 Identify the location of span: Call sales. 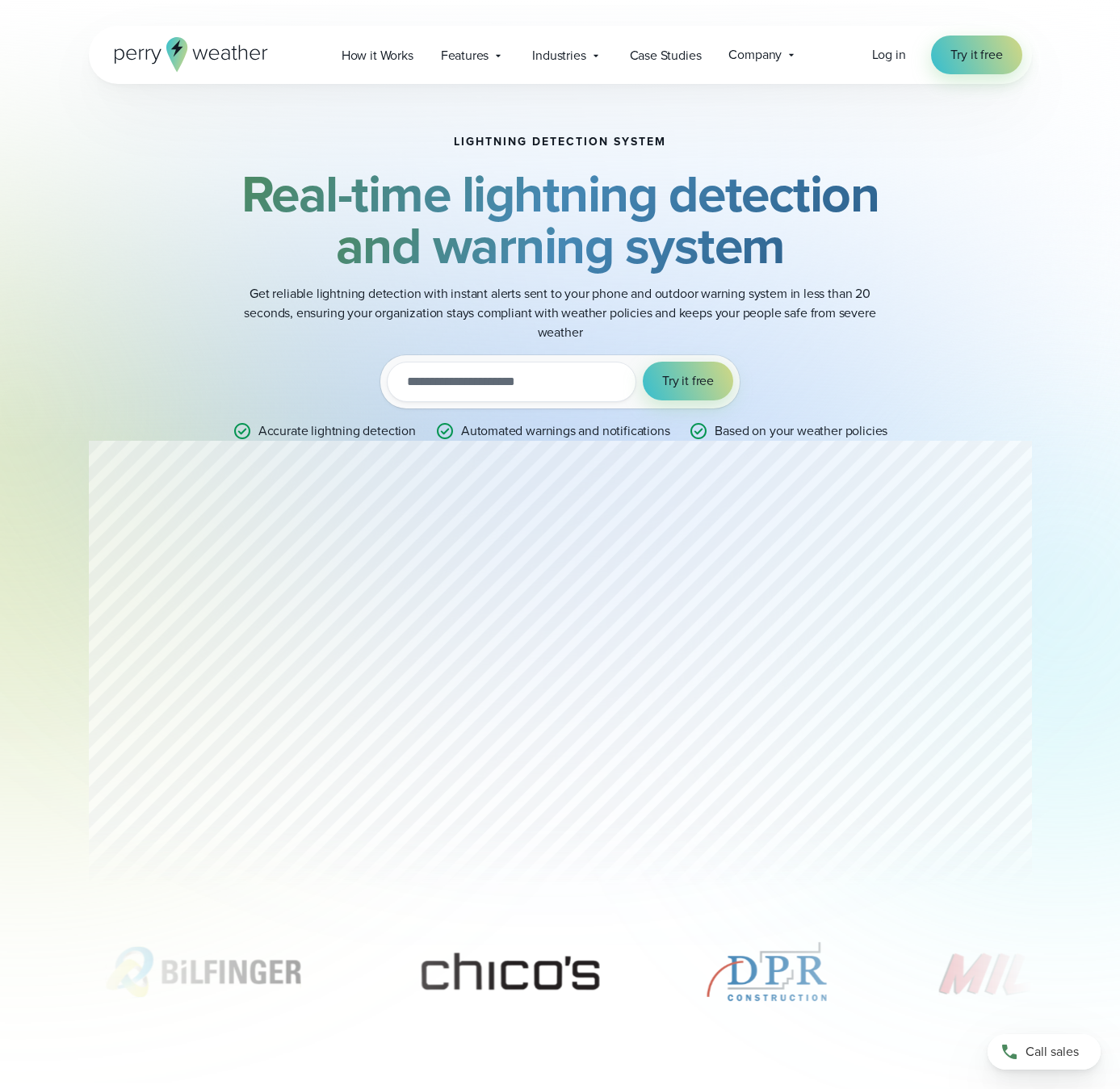
(1051, 1052).